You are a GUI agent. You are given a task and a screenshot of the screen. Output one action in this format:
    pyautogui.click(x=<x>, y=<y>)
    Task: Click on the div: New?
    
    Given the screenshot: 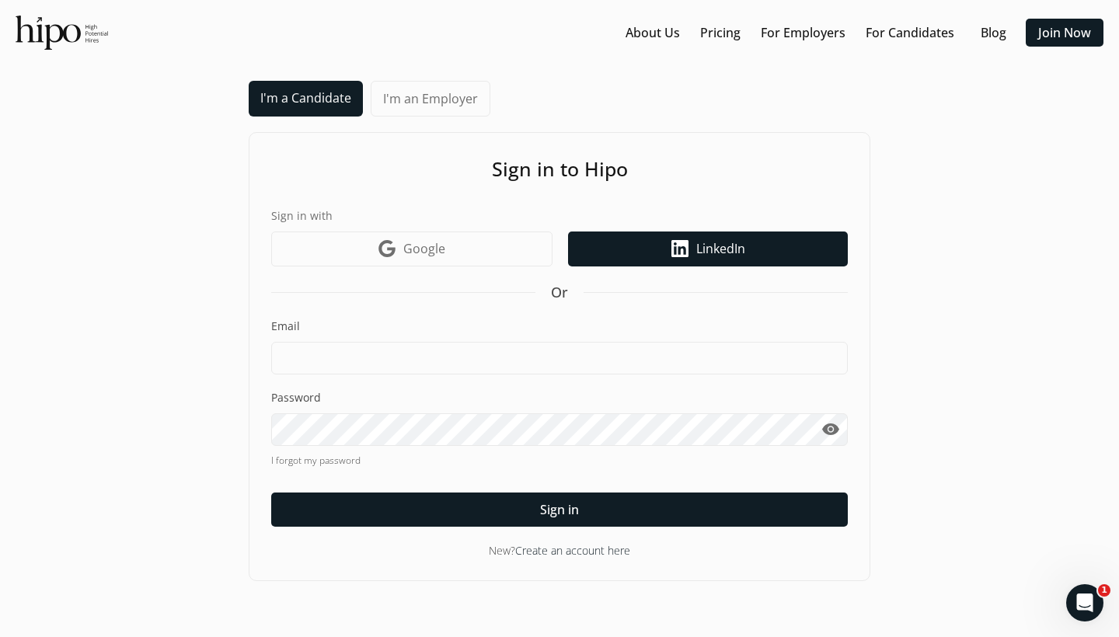 What is the action you would take?
    pyautogui.click(x=559, y=550)
    